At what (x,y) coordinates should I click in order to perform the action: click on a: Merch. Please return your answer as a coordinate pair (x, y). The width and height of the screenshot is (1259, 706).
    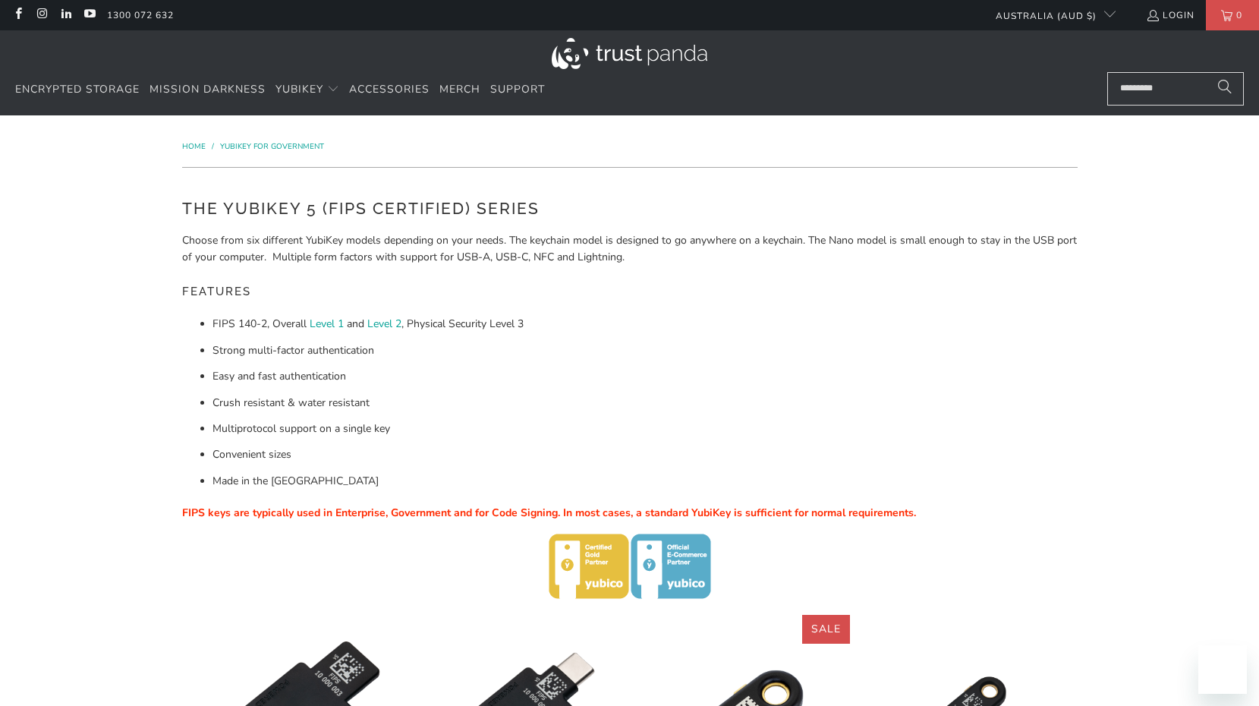
    Looking at the image, I should click on (460, 90).